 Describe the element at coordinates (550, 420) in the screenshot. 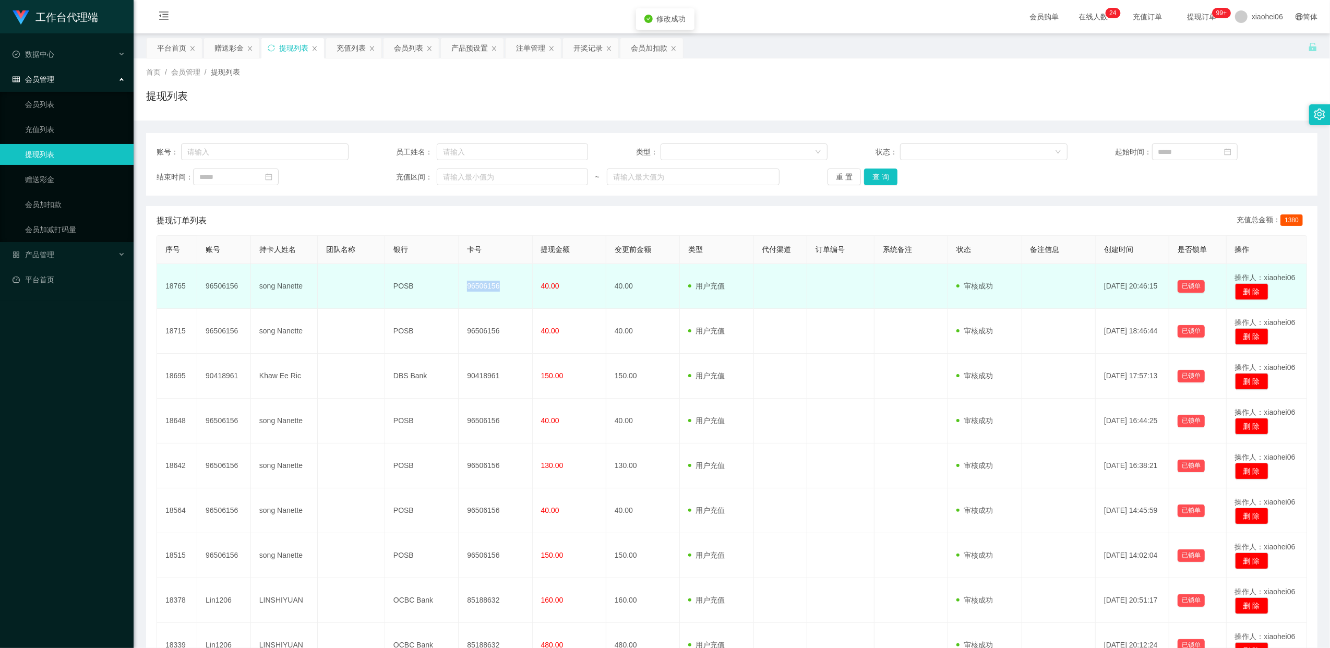

I see `span: 40.00` at that location.